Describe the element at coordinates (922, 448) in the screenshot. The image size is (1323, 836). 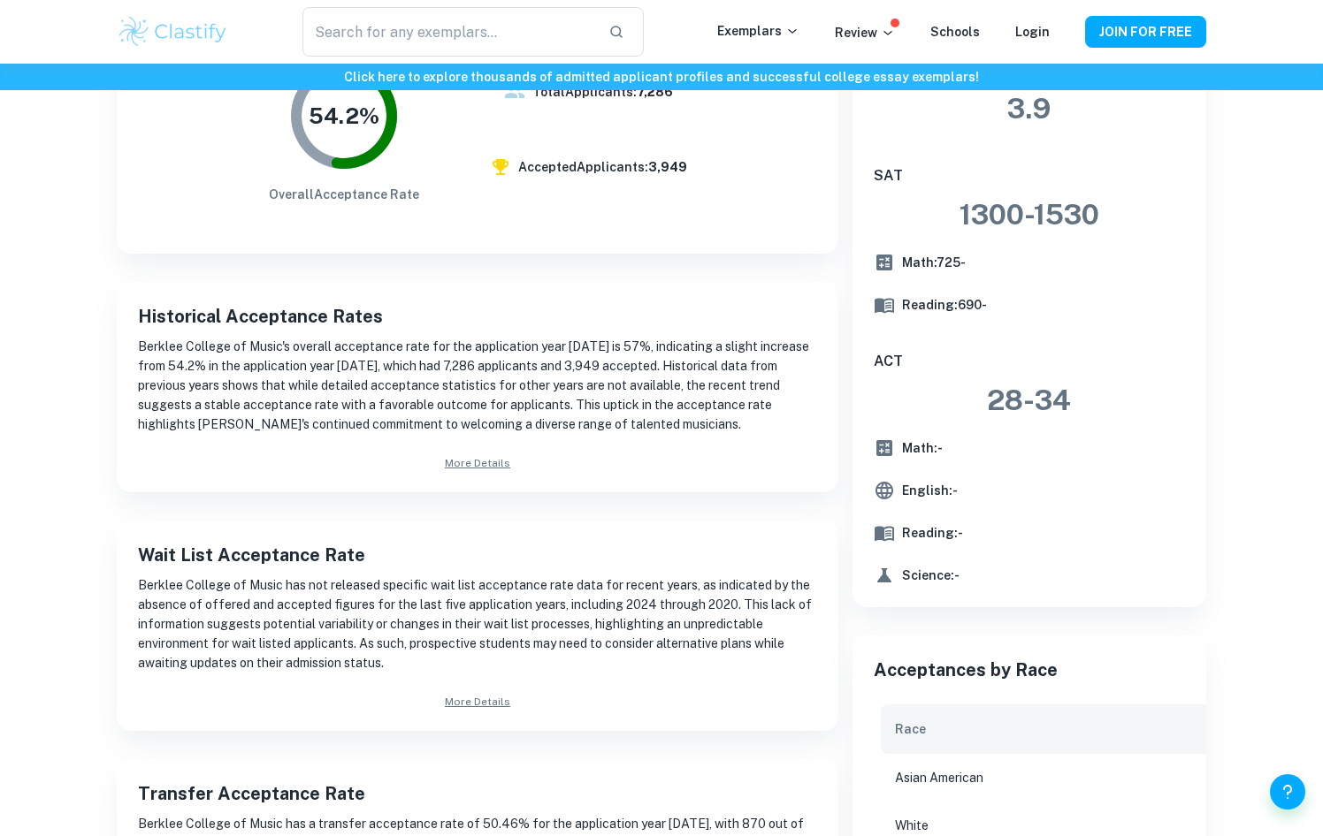
I see `h6: Math: -` at that location.